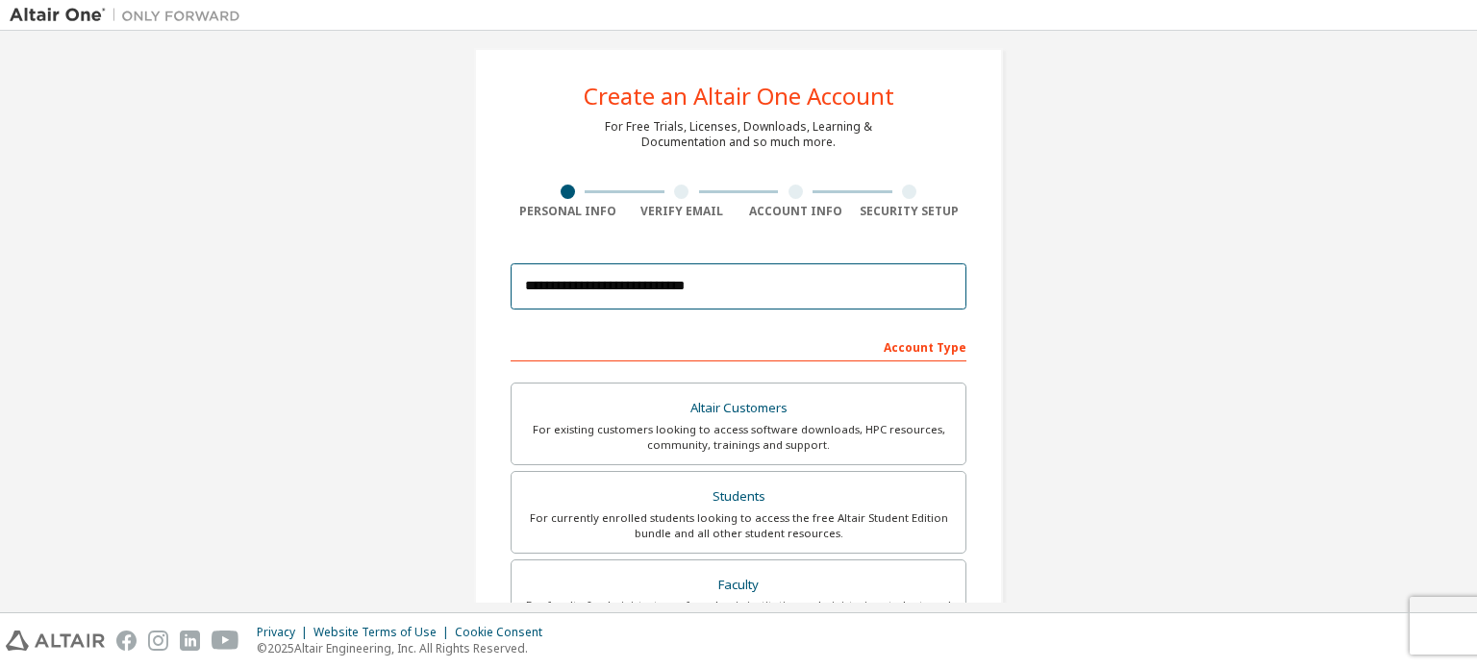 Image resolution: width=1477 pixels, height=668 pixels. I want to click on div: For Free Trials, Licenses, Downloads, Learning & Documentation and so much more., so click(738, 135).